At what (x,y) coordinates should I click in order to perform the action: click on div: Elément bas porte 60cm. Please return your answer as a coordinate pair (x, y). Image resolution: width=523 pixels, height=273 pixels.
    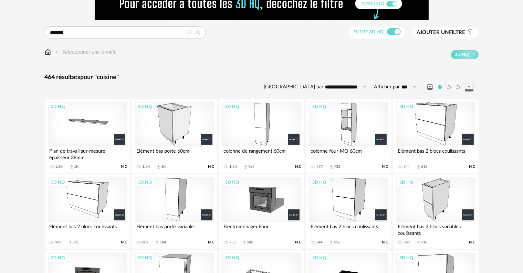
    Looking at the image, I should click on (174, 154).